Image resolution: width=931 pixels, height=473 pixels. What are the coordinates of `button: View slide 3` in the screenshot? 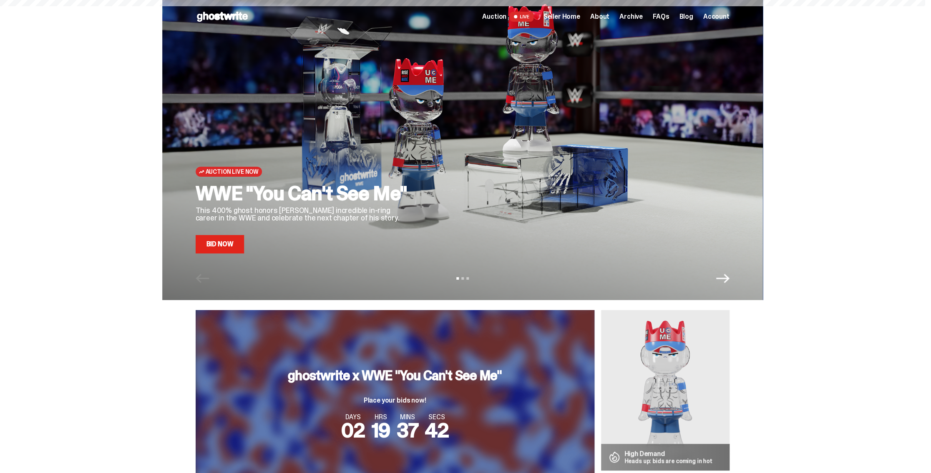 It's located at (467, 279).